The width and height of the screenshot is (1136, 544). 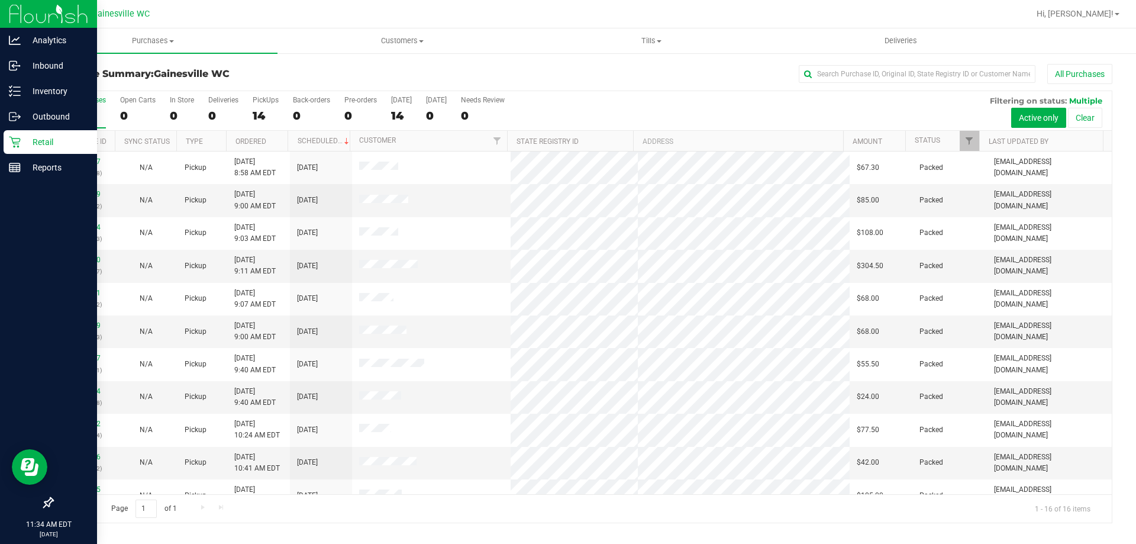 I want to click on span: 1 - 16 of 16 items, so click(x=1063, y=508).